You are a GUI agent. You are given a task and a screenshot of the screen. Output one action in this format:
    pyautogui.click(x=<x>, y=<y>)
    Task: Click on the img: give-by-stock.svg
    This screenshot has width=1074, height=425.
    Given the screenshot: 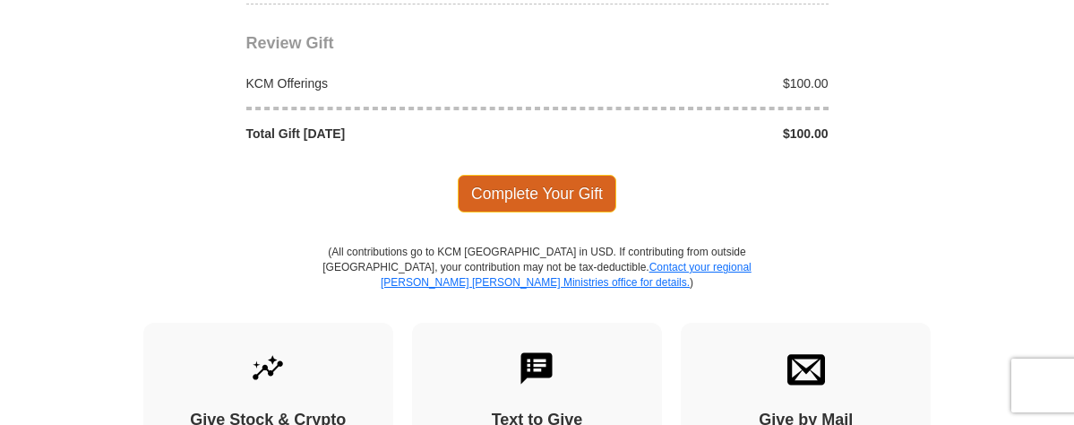 What is the action you would take?
    pyautogui.click(x=268, y=368)
    